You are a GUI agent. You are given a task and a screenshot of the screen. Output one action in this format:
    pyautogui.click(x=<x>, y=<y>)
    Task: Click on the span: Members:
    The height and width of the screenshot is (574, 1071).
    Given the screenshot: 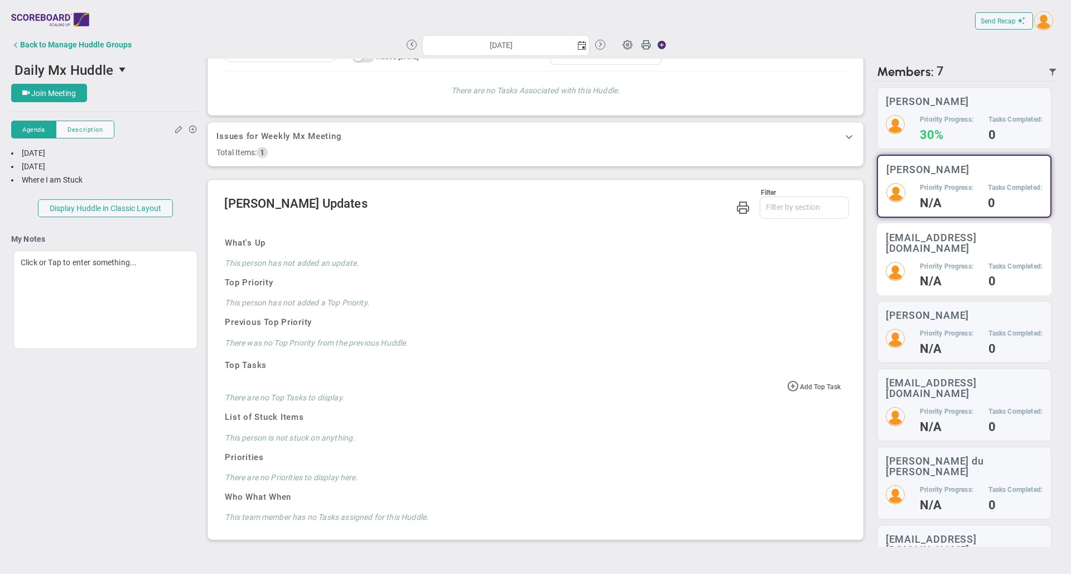 What is the action you would take?
    pyautogui.click(x=906, y=71)
    